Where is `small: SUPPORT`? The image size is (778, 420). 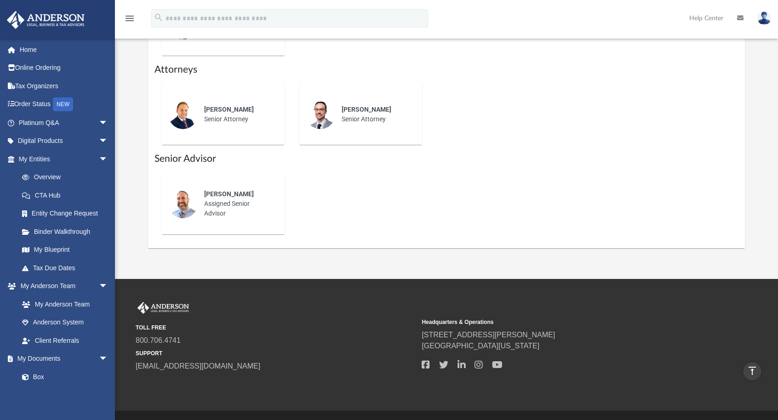 small: SUPPORT is located at coordinates (276, 354).